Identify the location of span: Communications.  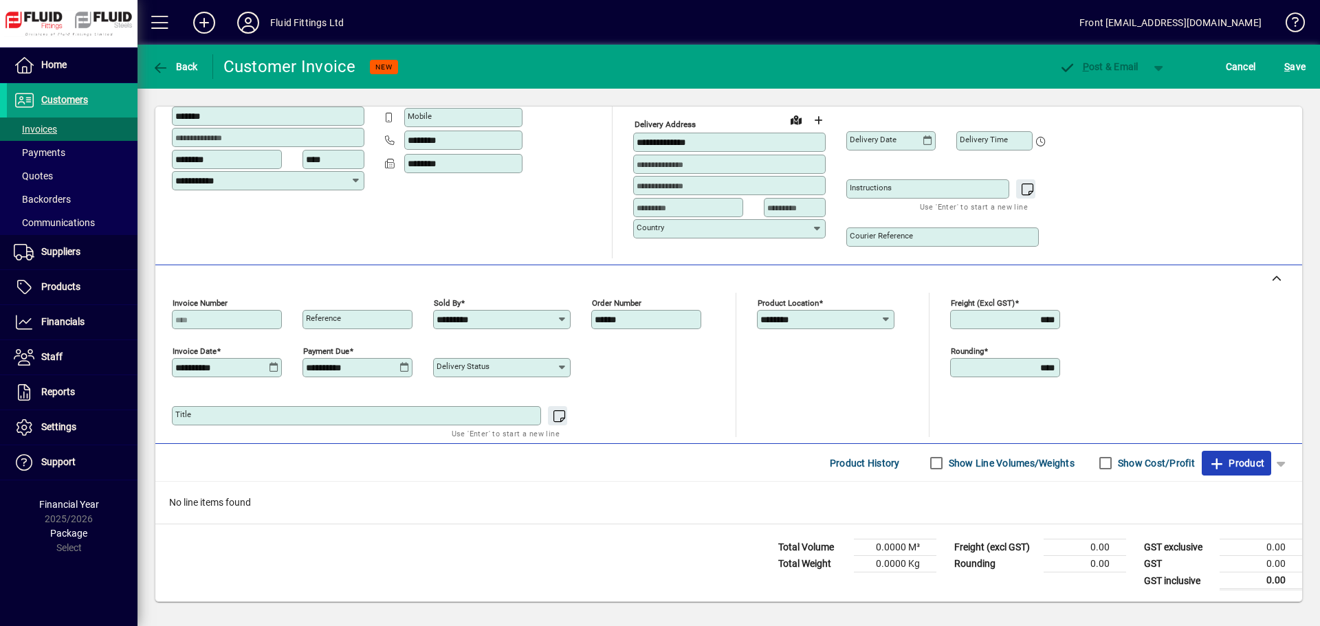
(54, 223).